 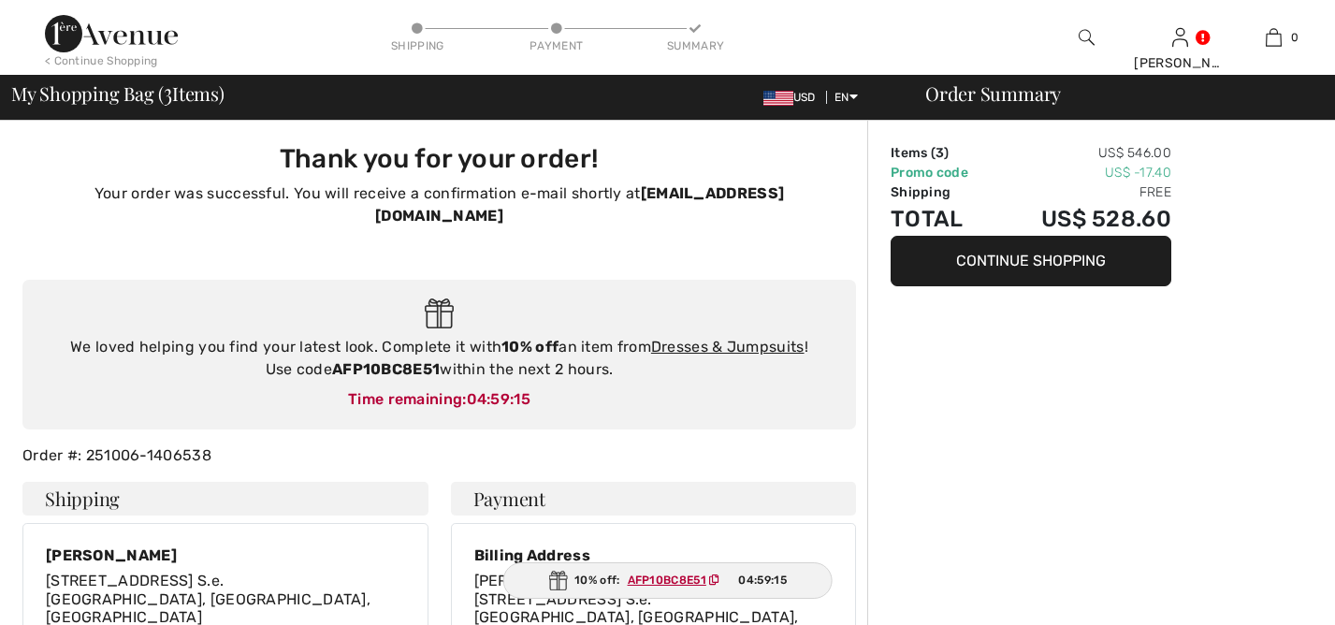 What do you see at coordinates (667, 580) in the screenshot?
I see `ins: AFP10BC8E51` at bounding box center [667, 580].